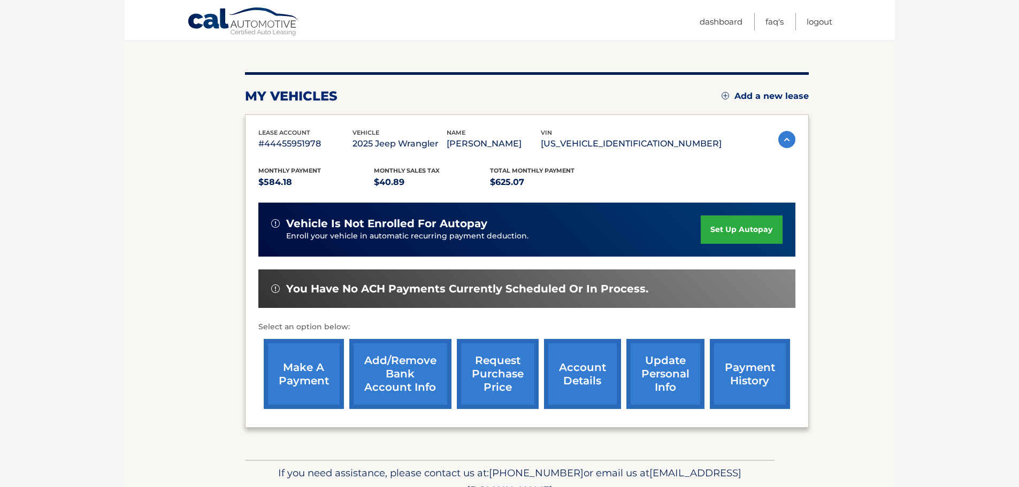 The height and width of the screenshot is (487, 1019). Describe the element at coordinates (721, 21) in the screenshot. I see `a: Dashboard` at that location.